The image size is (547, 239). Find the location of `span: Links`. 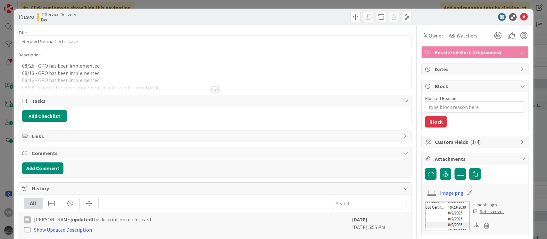

span: Links is located at coordinates (216, 136).